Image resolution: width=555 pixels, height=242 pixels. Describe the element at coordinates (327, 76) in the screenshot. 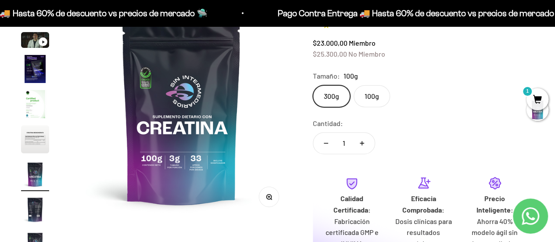

I see `legend: Tamaño:` at that location.